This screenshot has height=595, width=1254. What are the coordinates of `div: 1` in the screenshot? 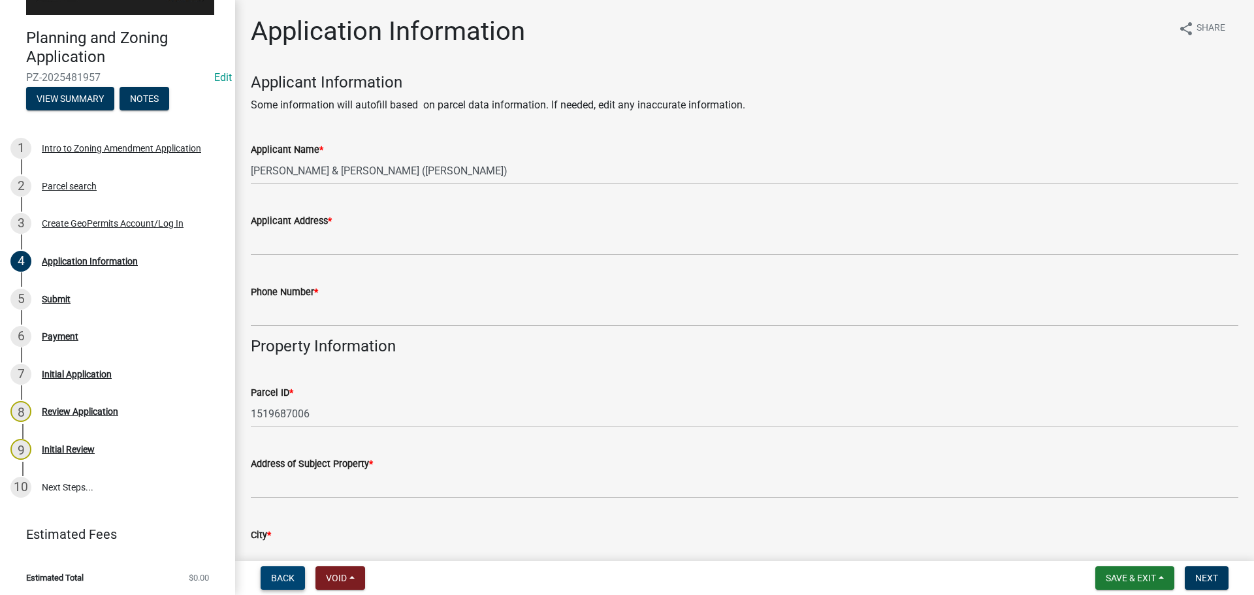 It's located at (21, 148).